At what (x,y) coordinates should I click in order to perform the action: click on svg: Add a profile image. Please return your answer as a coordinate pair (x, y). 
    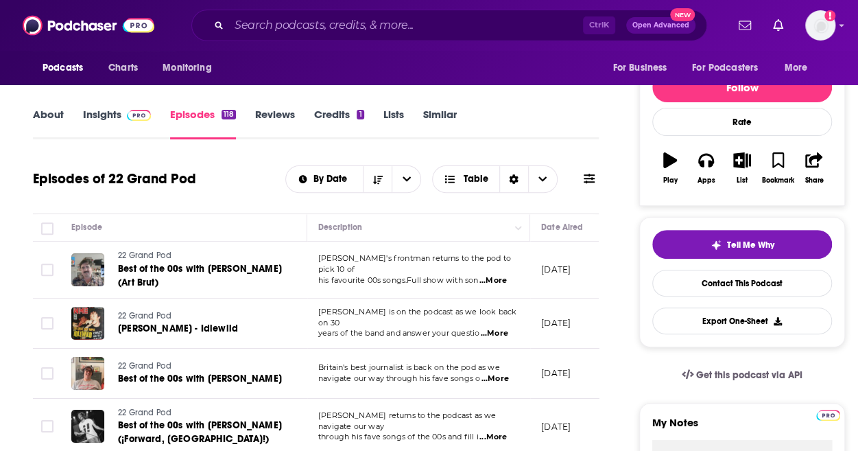
    Looking at the image, I should click on (830, 16).